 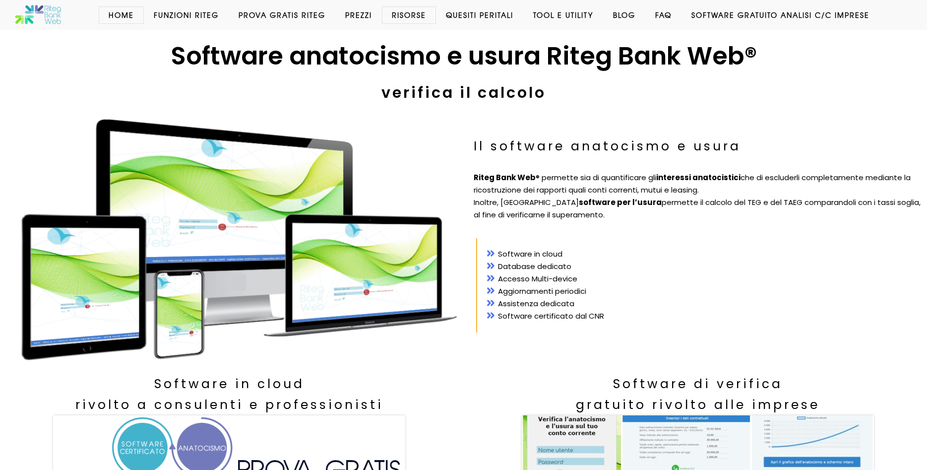 I want to click on a: Quesiti Peritali, so click(x=480, y=15).